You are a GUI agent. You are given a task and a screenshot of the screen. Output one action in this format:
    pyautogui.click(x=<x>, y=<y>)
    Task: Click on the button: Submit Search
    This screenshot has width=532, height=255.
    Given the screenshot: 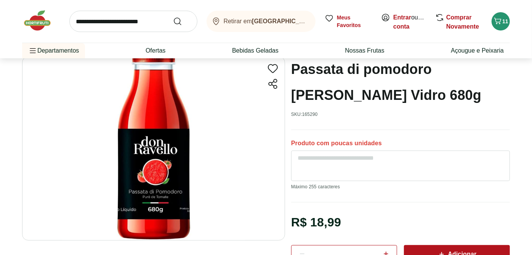 What is the action you would take?
    pyautogui.click(x=182, y=21)
    